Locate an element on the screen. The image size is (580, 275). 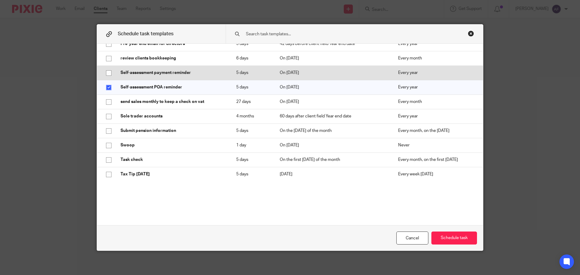
p: 60 days after client field Year end date is located at coordinates (333, 116).